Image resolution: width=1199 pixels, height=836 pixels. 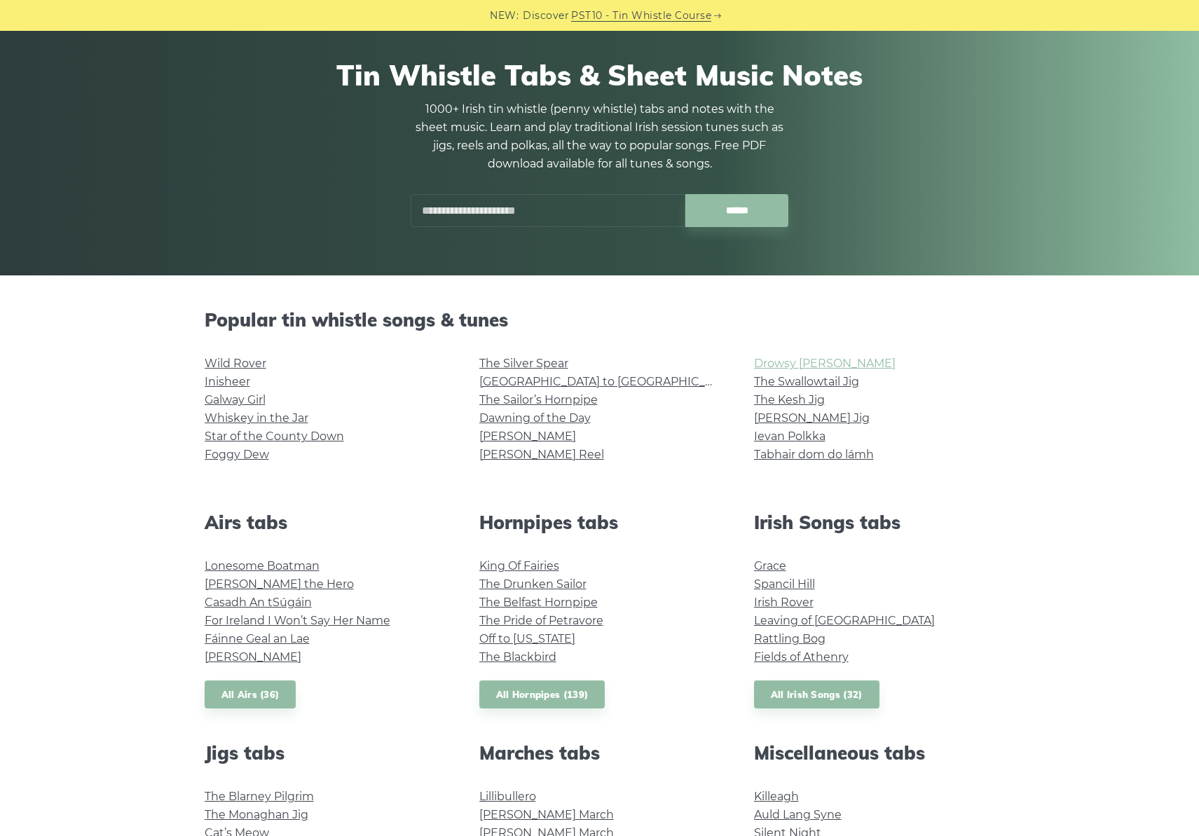 I want to click on a: Whiskey in the Jar, so click(x=256, y=418).